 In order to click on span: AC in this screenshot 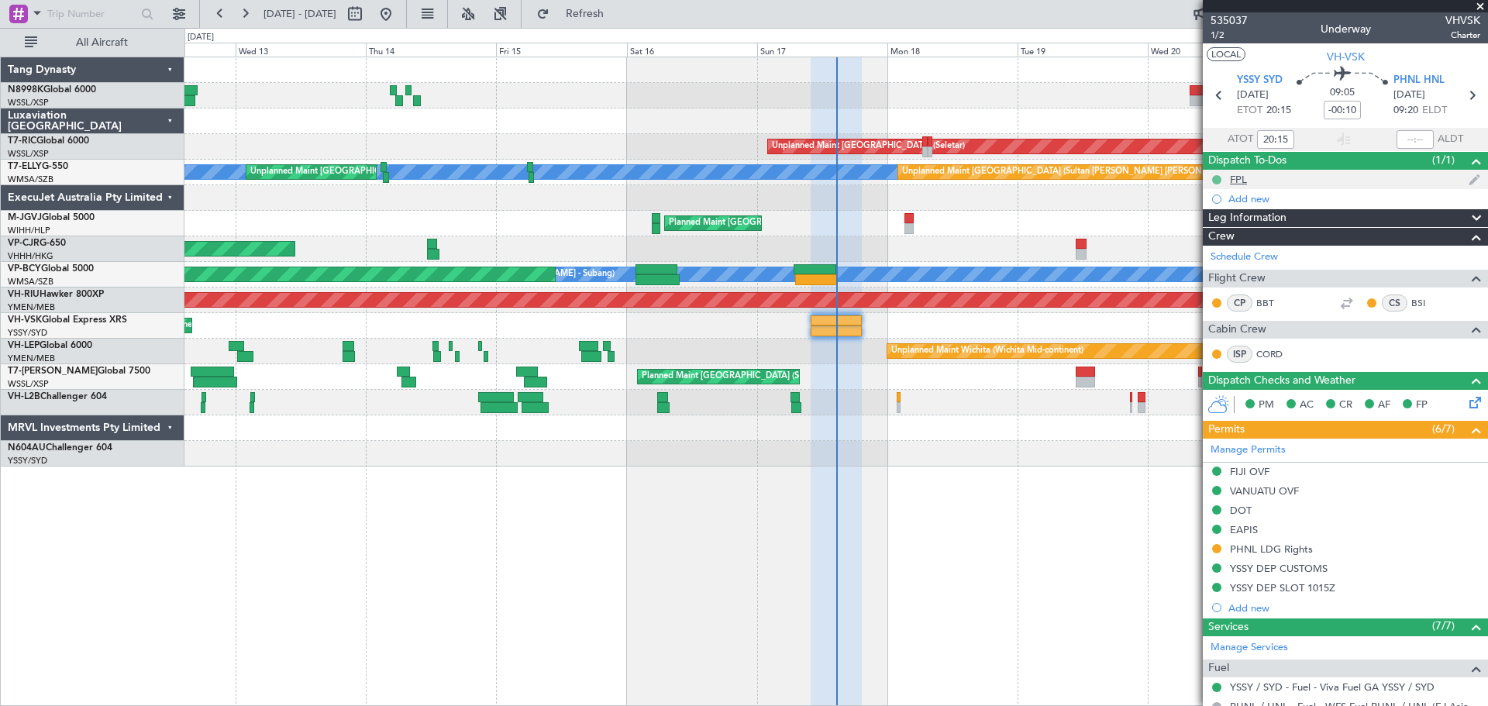, I will do `click(1307, 405)`.